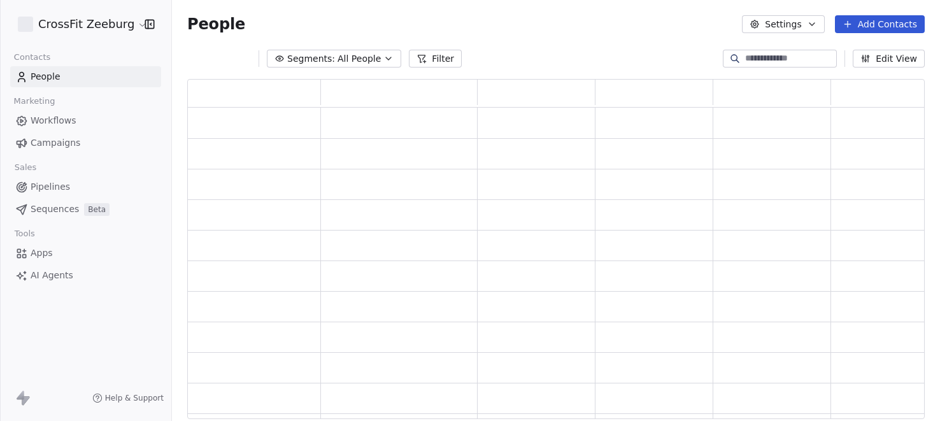  I want to click on span: AI Agents, so click(52, 275).